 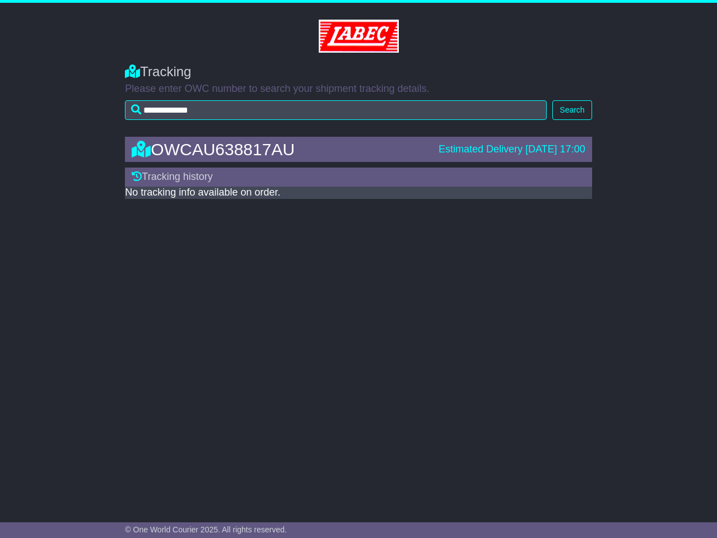 What do you see at coordinates (572, 110) in the screenshot?
I see `button: Search` at bounding box center [572, 110].